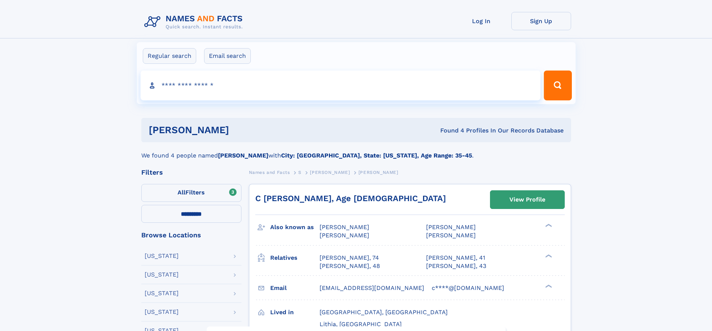 This screenshot has height=331, width=712. Describe the element at coordinates (558, 86) in the screenshot. I see `button: Search Button` at that location.